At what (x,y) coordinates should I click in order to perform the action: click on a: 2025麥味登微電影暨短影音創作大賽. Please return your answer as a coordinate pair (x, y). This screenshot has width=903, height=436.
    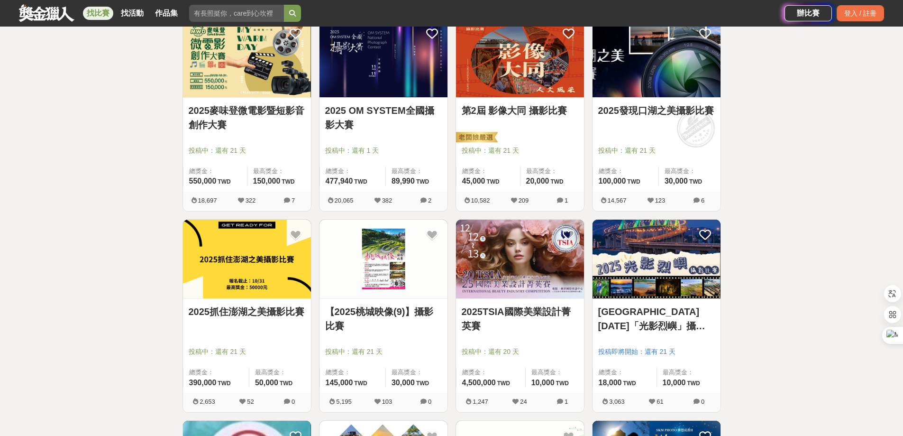
    Looking at the image, I should click on (247, 118).